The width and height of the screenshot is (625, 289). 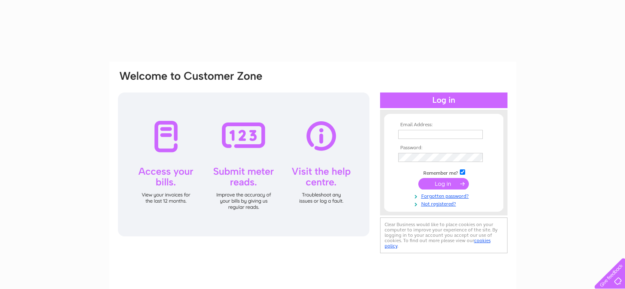 What do you see at coordinates (444, 125) in the screenshot?
I see `th: Email Address:` at bounding box center [444, 125].